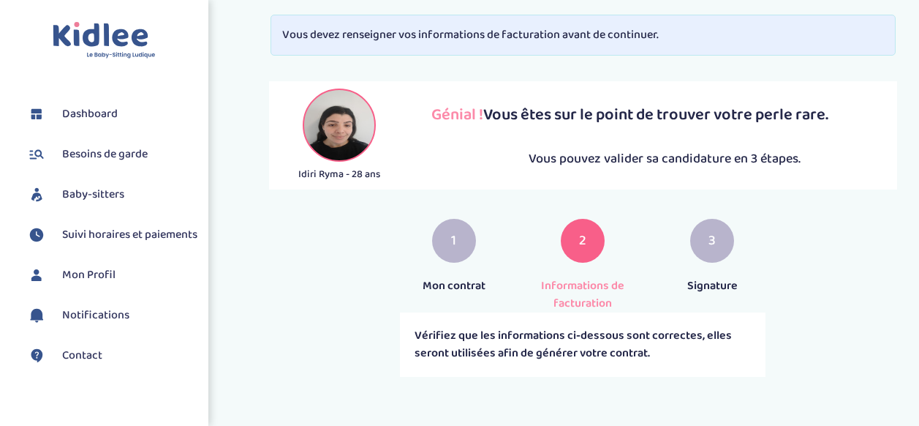 The image size is (919, 426). I want to click on p: Mon contrat, so click(453, 286).